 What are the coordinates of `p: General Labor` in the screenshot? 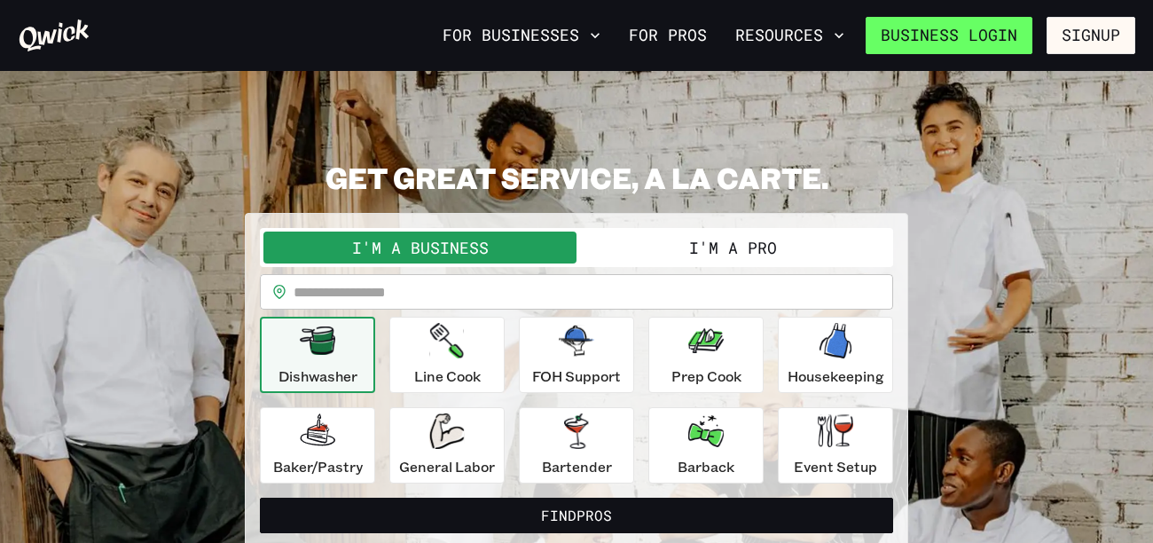 It's located at (447, 467).